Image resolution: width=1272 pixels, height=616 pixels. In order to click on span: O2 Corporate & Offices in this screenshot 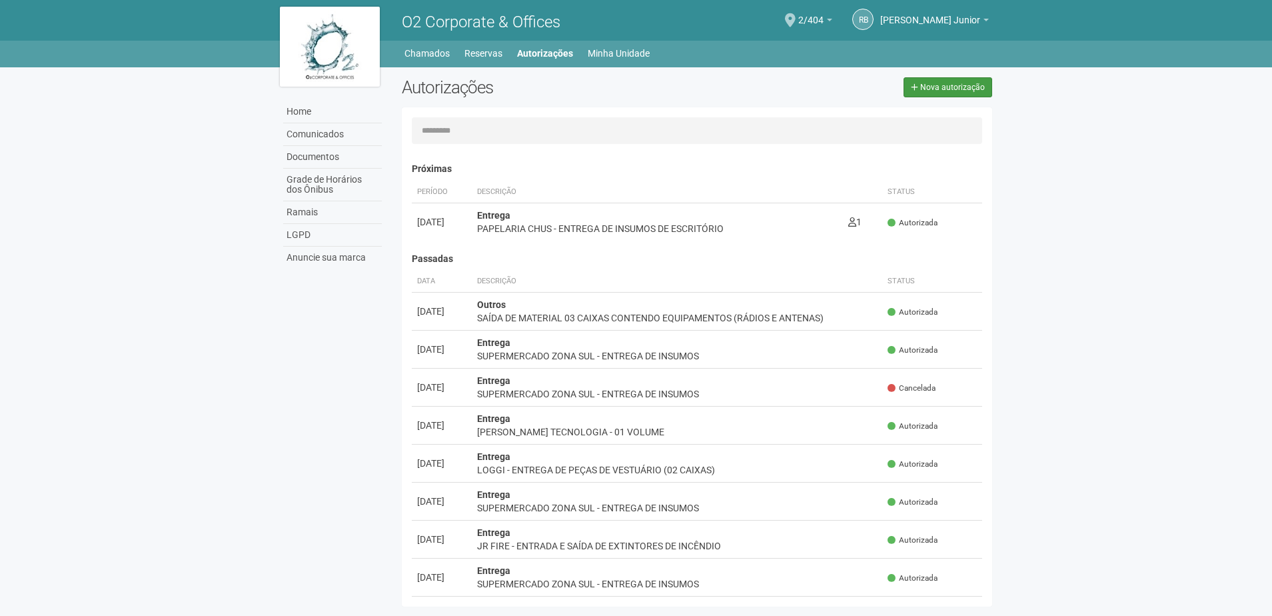, I will do `click(481, 22)`.